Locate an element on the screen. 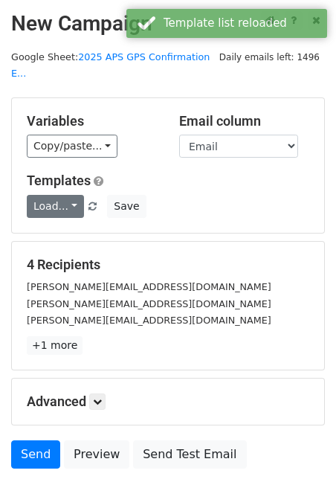 The width and height of the screenshot is (336, 482). div: Template list reloaded is located at coordinates (243, 23).